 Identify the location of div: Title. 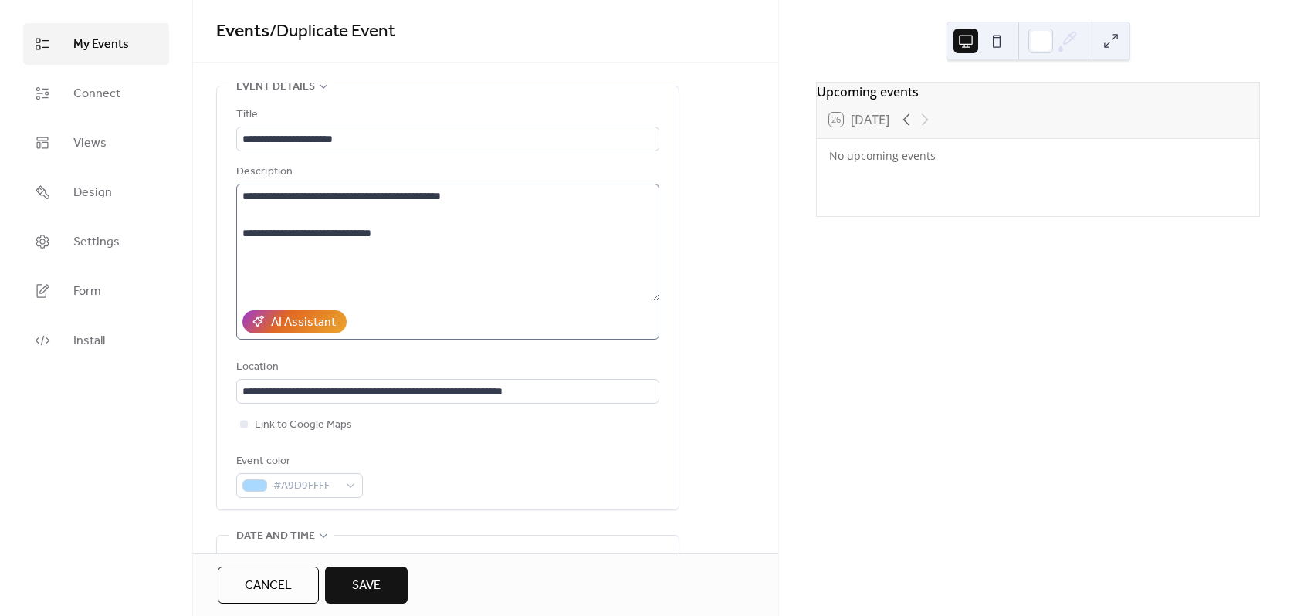
(446, 115).